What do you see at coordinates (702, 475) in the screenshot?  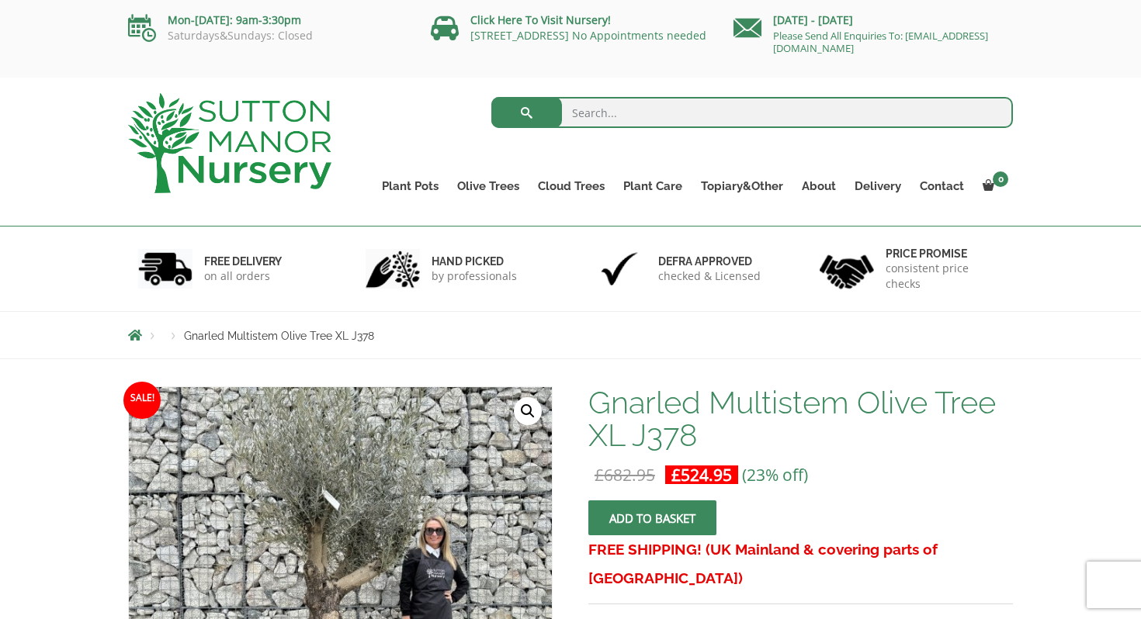 I see `bdi: 524.95` at bounding box center [702, 475].